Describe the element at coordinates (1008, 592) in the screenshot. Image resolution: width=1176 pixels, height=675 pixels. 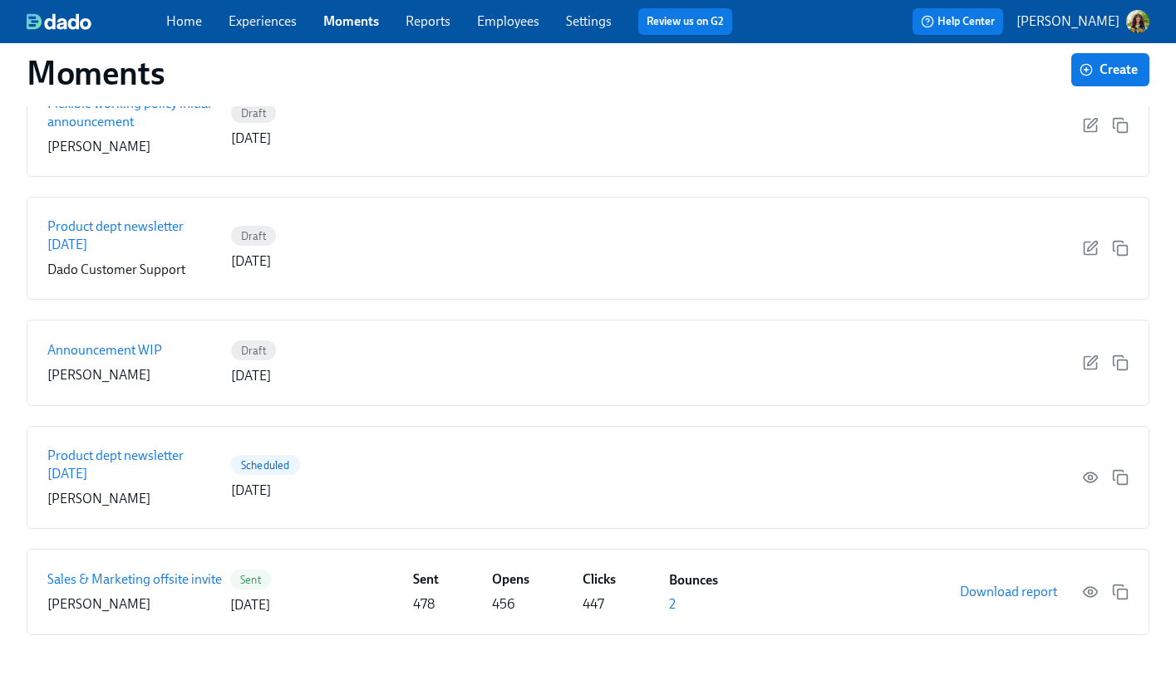
I see `button: Download report` at that location.